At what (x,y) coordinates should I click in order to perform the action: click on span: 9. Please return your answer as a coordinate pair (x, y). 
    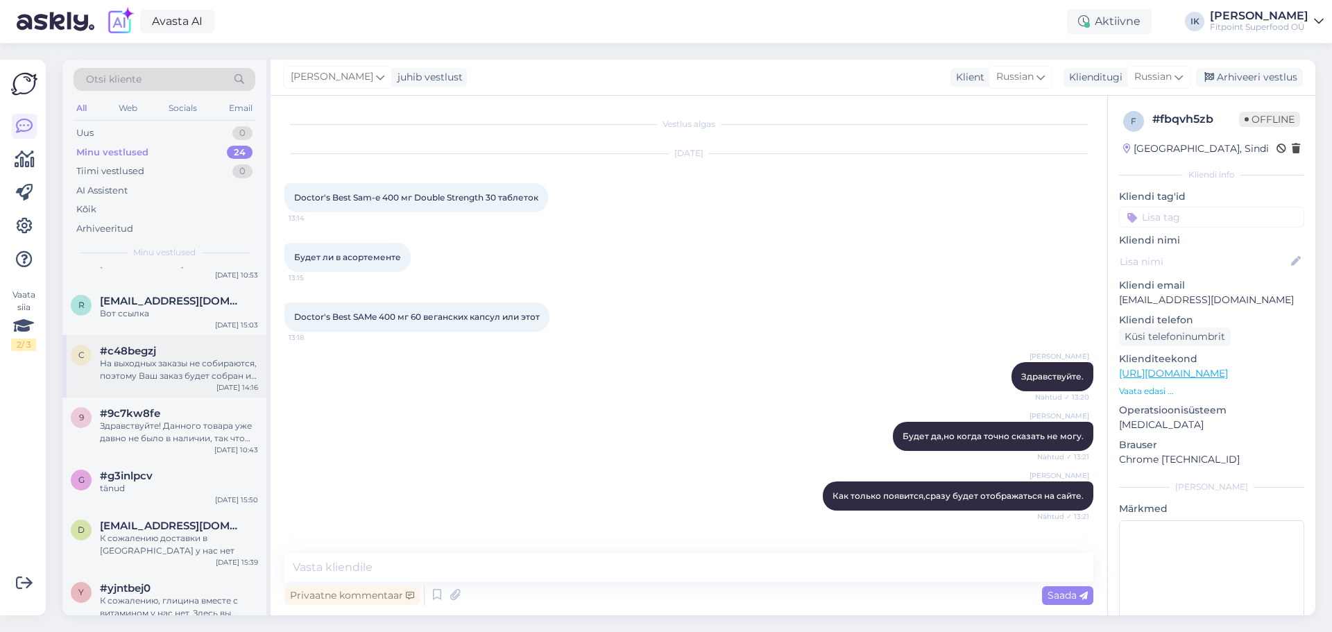
    Looking at the image, I should click on (81, 417).